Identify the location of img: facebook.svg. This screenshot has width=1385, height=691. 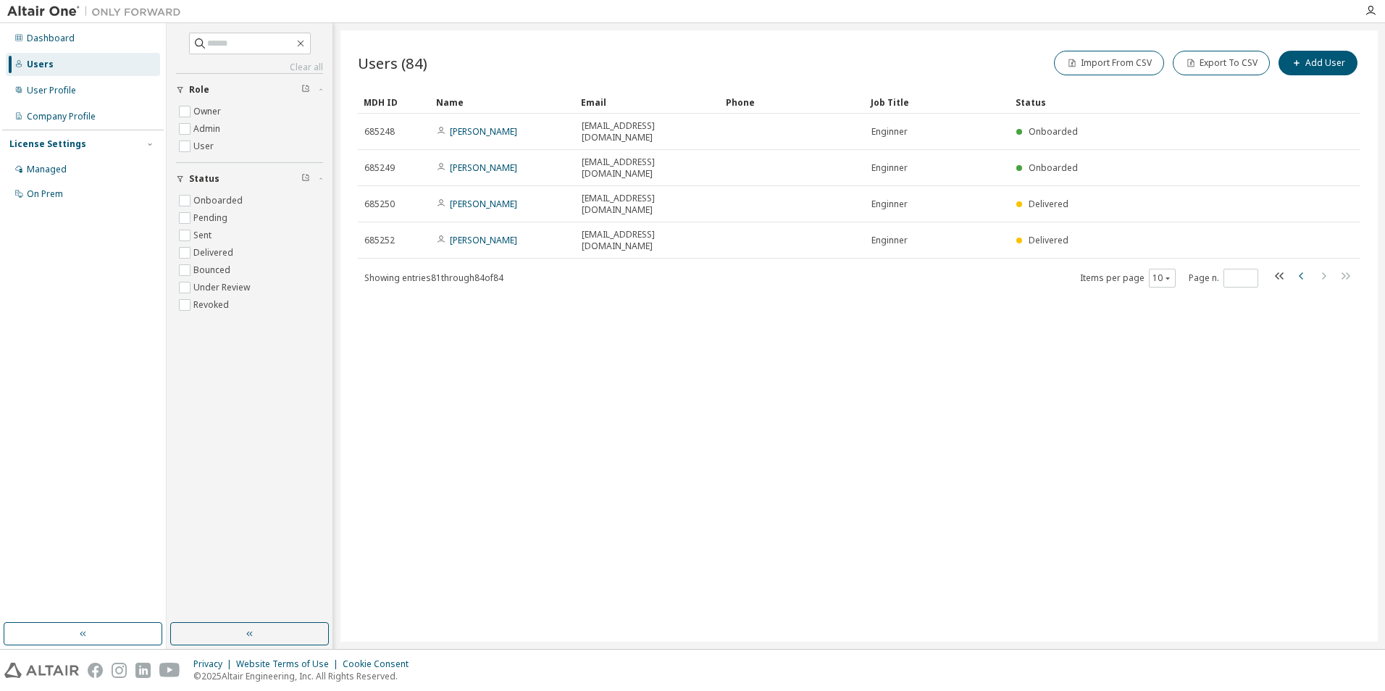
(95, 670).